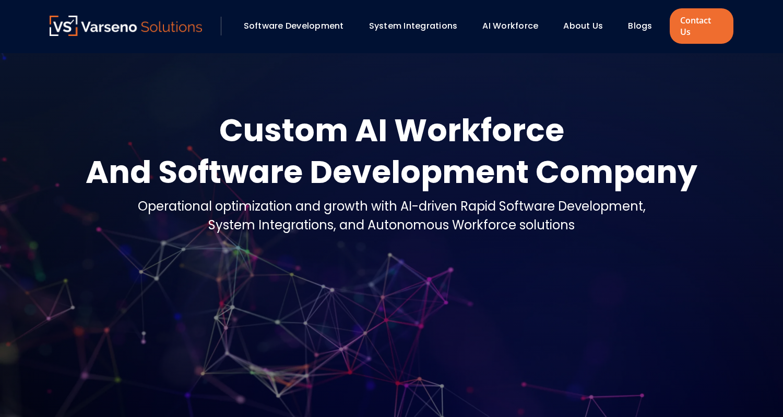 The width and height of the screenshot is (783, 417). Describe the element at coordinates (583, 26) in the screenshot. I see `a: About Us` at that location.